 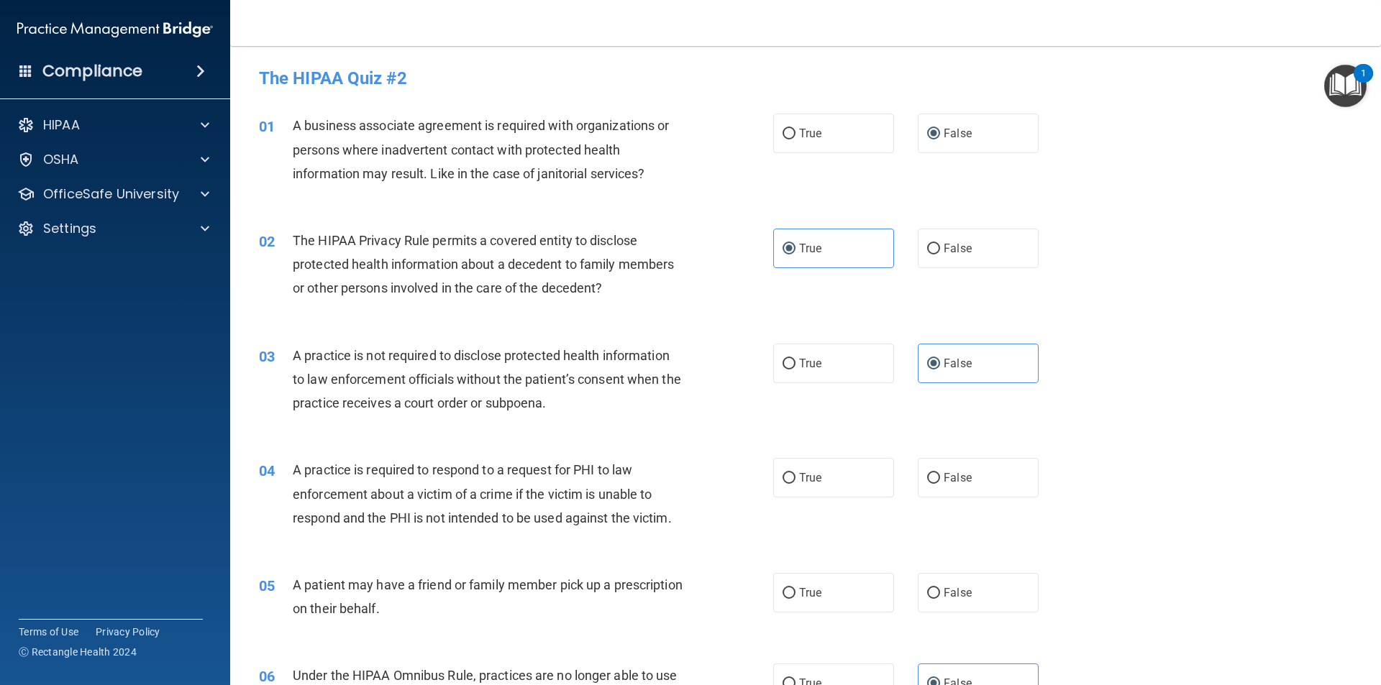 I want to click on a: HIPAA, so click(x=113, y=125).